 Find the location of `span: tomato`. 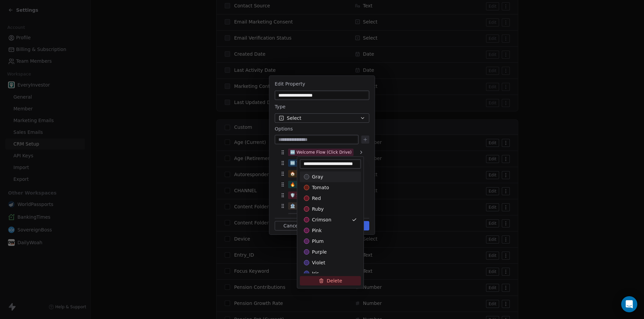

span: tomato is located at coordinates (320, 188).